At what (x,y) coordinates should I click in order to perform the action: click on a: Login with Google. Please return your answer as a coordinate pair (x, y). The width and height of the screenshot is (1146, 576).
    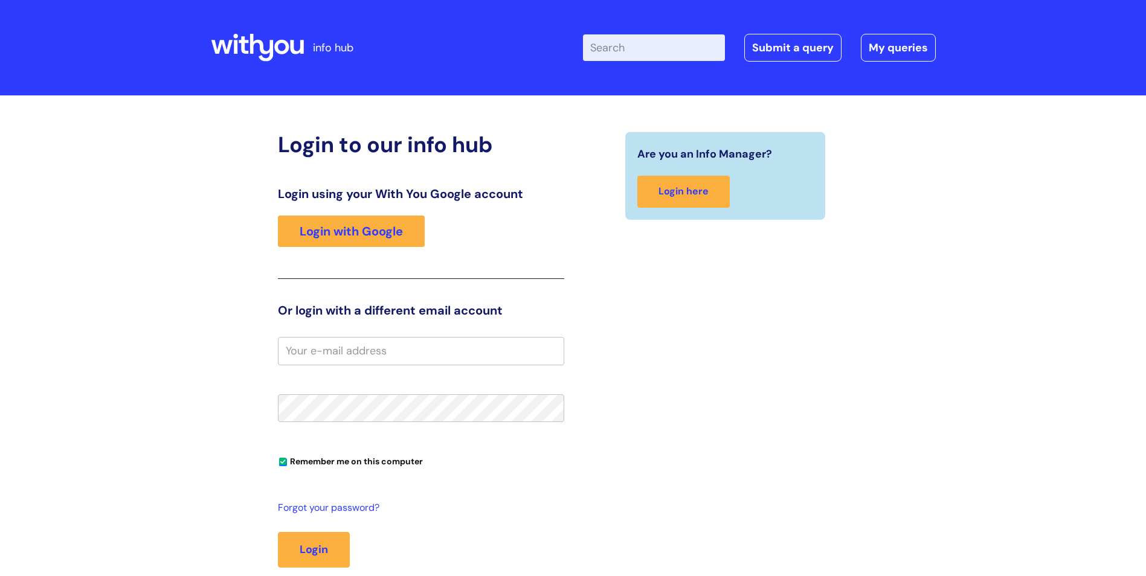
    Looking at the image, I should click on (351, 231).